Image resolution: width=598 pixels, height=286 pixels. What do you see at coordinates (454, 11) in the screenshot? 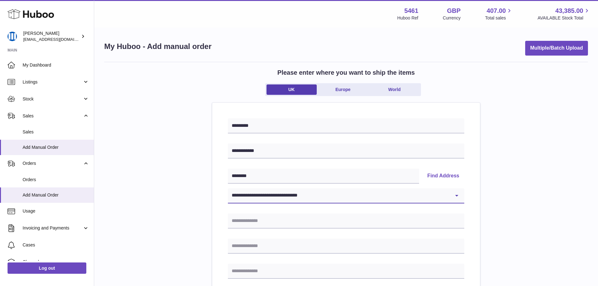
I see `strong: GBP` at bounding box center [454, 11].